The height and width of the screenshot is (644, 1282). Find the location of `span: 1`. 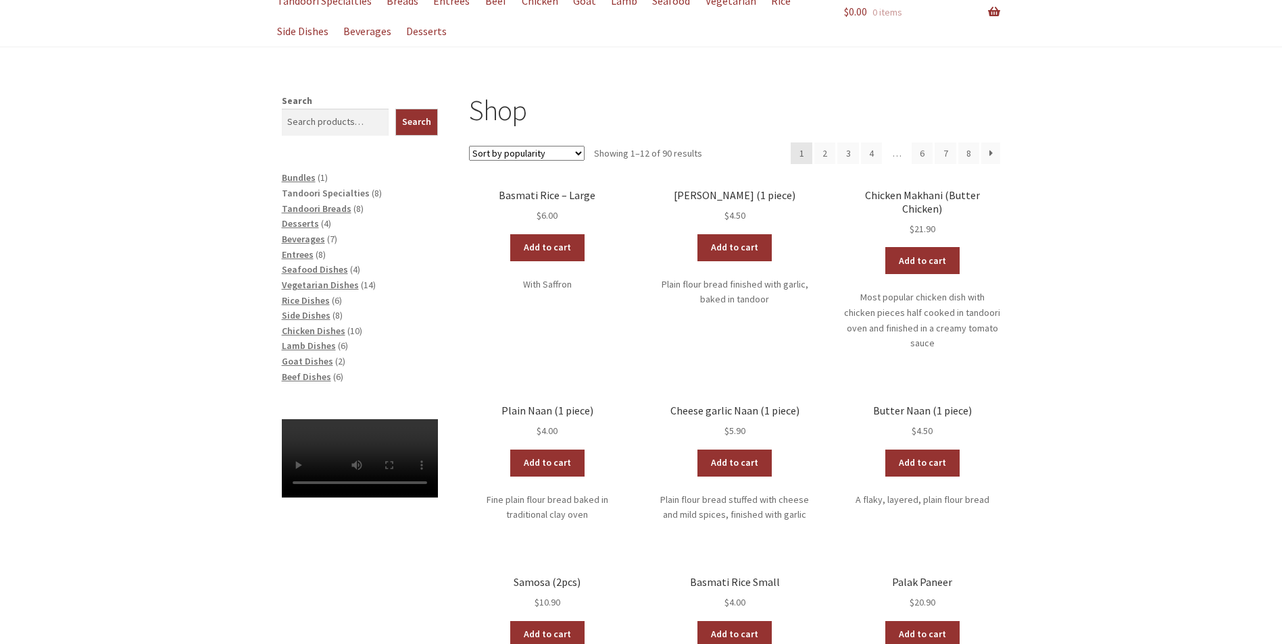

span: 1 is located at coordinates (322, 178).